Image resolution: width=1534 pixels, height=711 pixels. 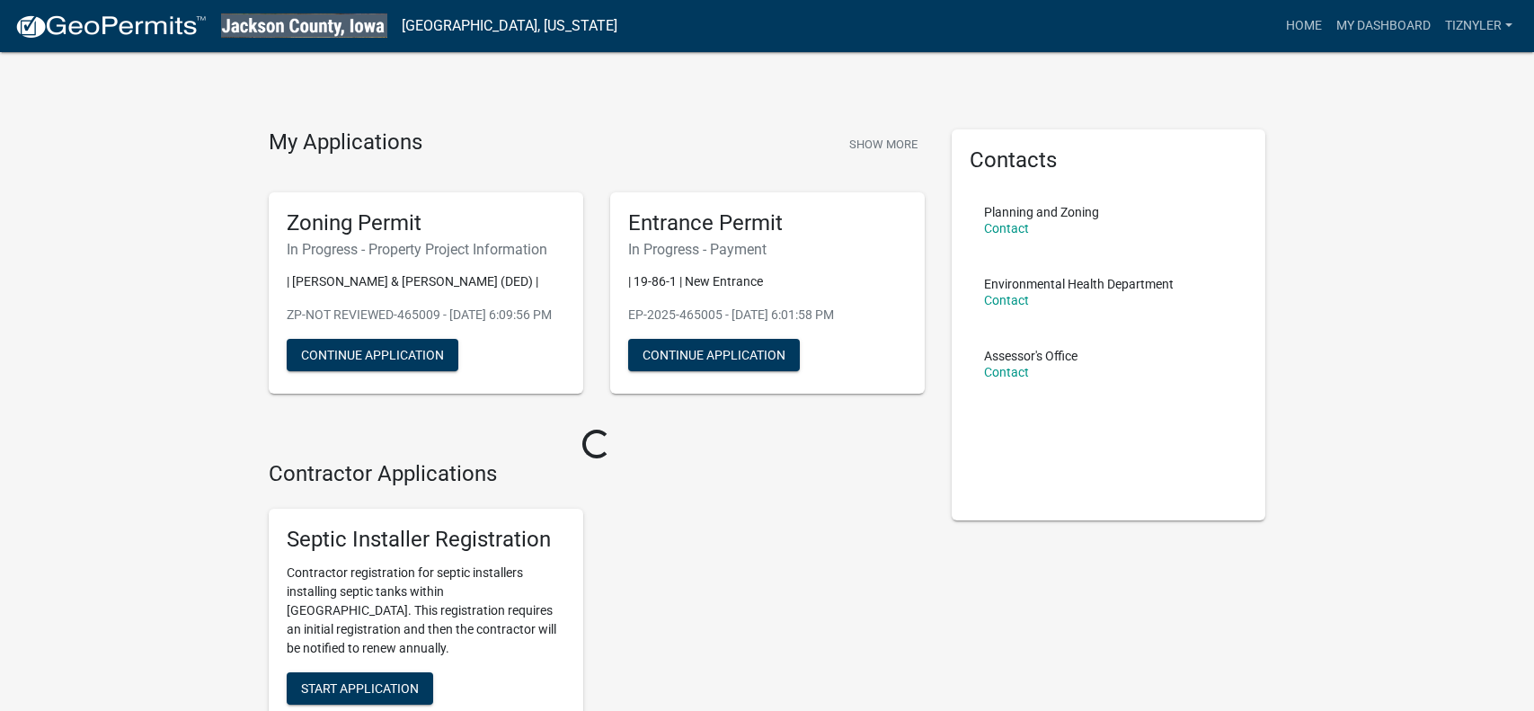 What do you see at coordinates (597, 474) in the screenshot?
I see `h4: Contractor Applications` at bounding box center [597, 474].